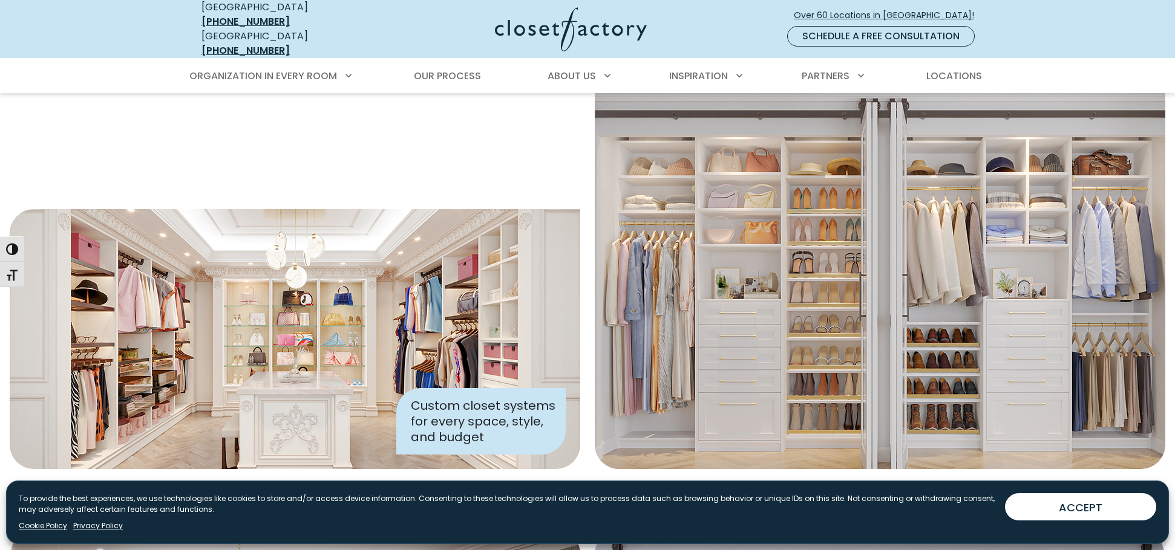 This screenshot has height=550, width=1175. I want to click on p: To provide the best experiences, we use technologies like cookies to store and/or access device i..., so click(507, 504).